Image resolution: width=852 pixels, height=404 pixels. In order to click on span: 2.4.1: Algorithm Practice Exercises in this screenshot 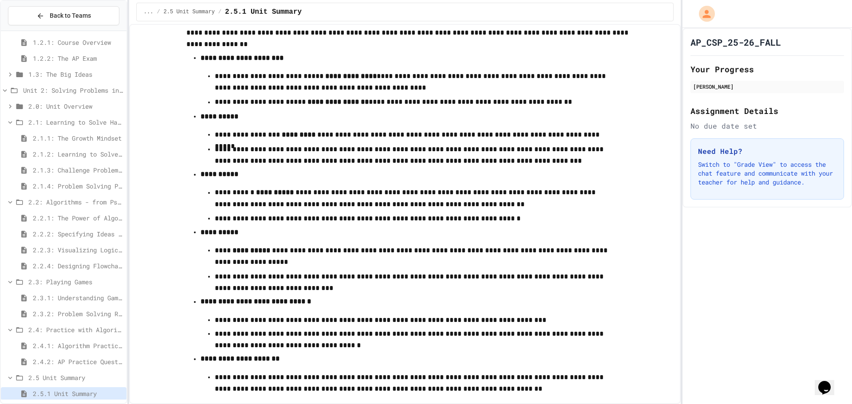, I will do `click(78, 346)`.